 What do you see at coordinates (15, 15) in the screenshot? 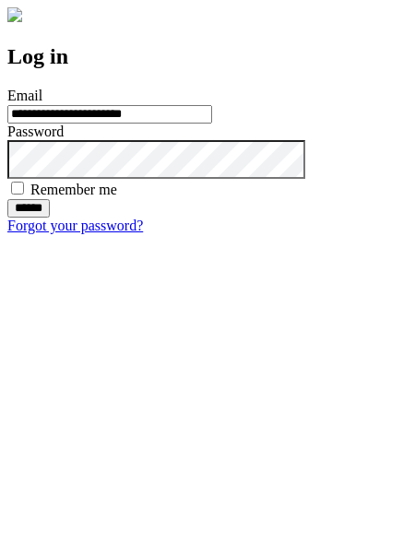
I see `img: logo-4e3dc11c47720685a147b03b5a06dd966a58ff35d612b21f08c02c0306f2b779.png` at bounding box center [15, 15].